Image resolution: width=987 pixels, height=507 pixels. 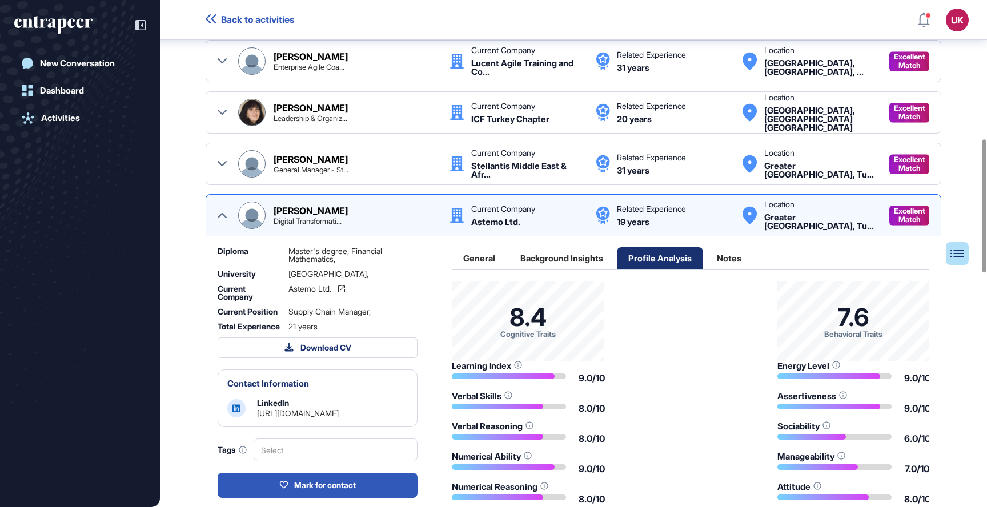 I want to click on div: 6.0/10, so click(x=917, y=439).